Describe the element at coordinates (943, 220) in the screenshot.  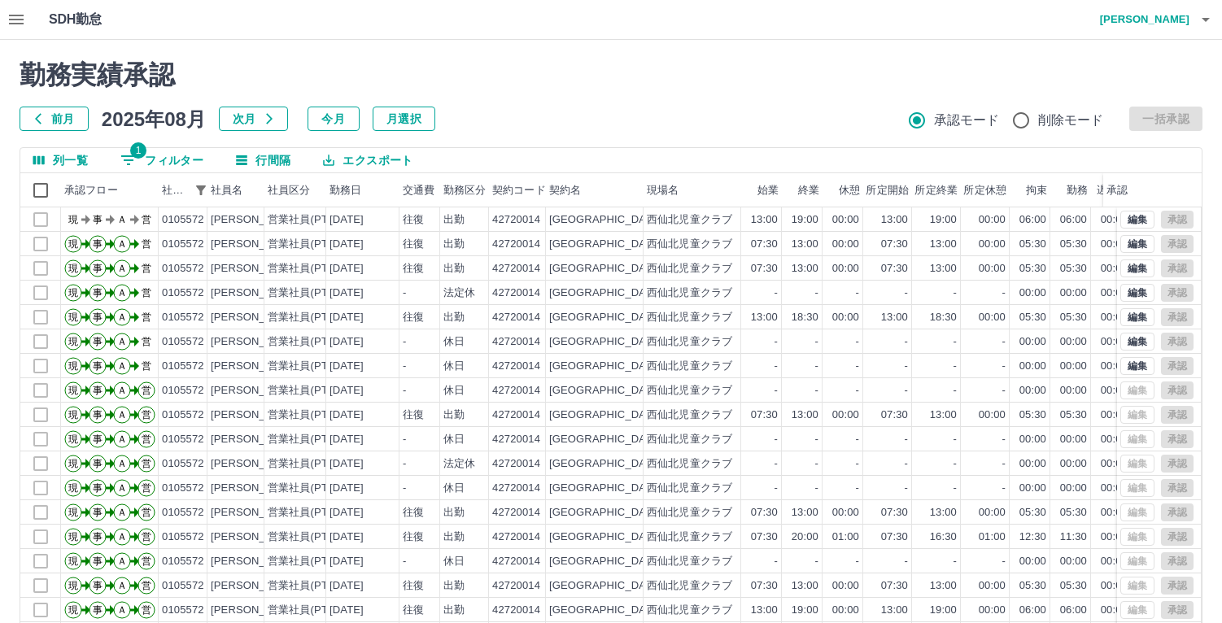
I see `div: 19:00` at that location.